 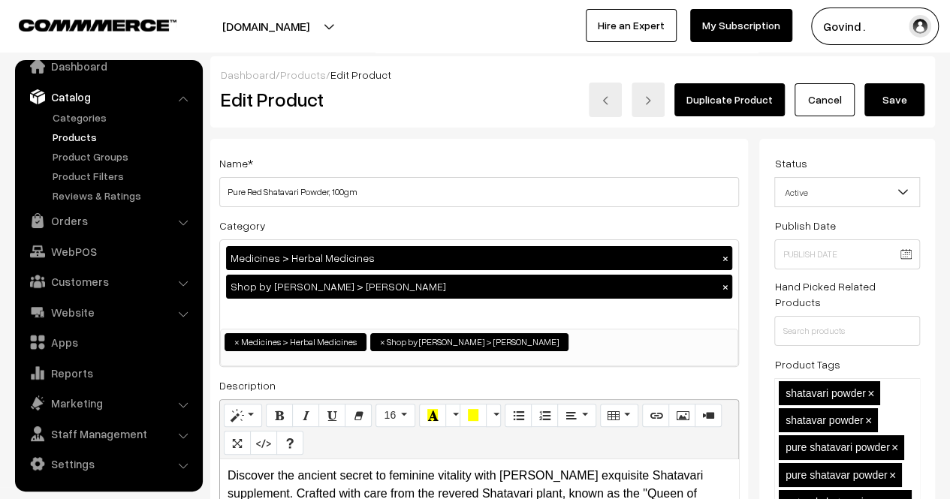 What do you see at coordinates (108, 97) in the screenshot?
I see `a: Catalog` at bounding box center [108, 97].